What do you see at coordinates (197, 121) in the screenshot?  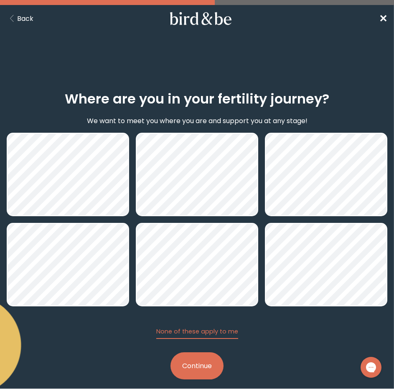 I see `p: We want to meet you where you are and support you at any stage!` at bounding box center [197, 121].